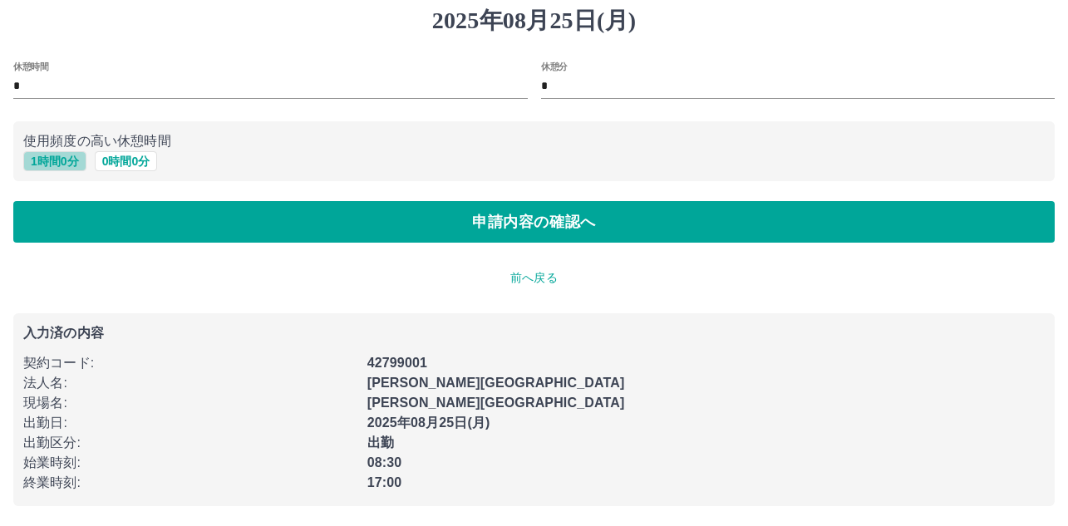  What do you see at coordinates (554, 66) in the screenshot?
I see `label: 休憩分` at bounding box center [554, 66].